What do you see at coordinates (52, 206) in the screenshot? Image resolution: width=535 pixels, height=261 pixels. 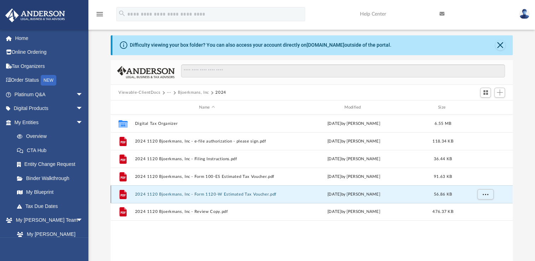 I see `a: Tax Due Dates` at bounding box center [52, 206].